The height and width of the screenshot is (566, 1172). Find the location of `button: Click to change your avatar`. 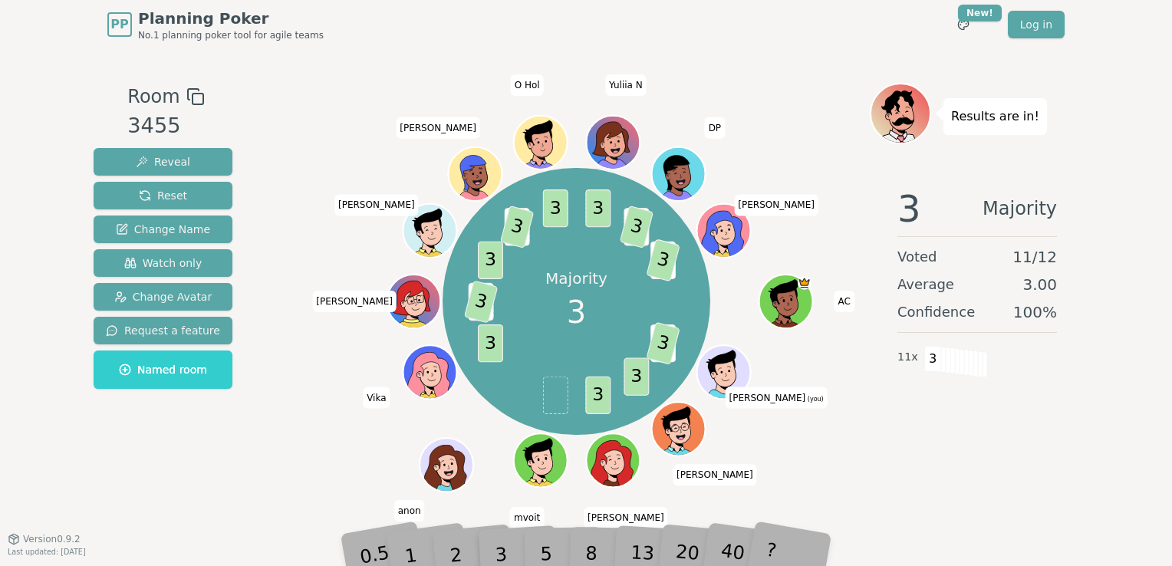

button: Click to change your avatar is located at coordinates (723, 373).